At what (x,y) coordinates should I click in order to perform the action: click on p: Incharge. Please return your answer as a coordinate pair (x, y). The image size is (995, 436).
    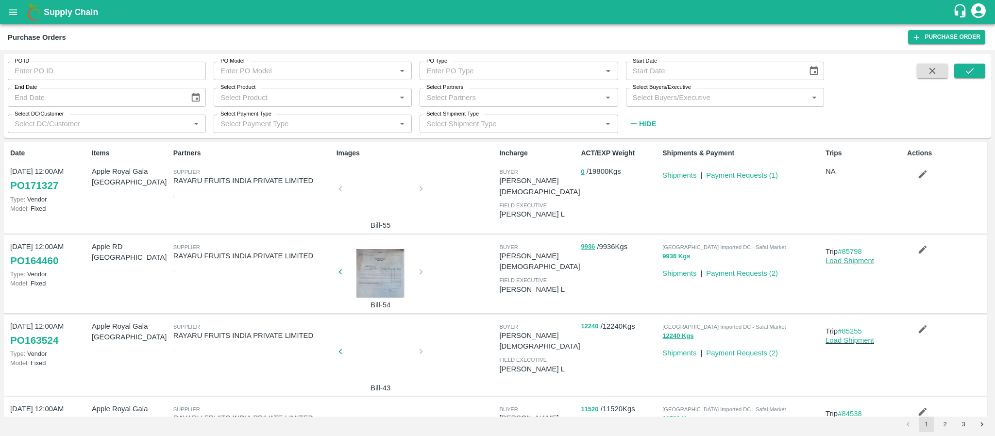
    Looking at the image, I should click on (538, 153).